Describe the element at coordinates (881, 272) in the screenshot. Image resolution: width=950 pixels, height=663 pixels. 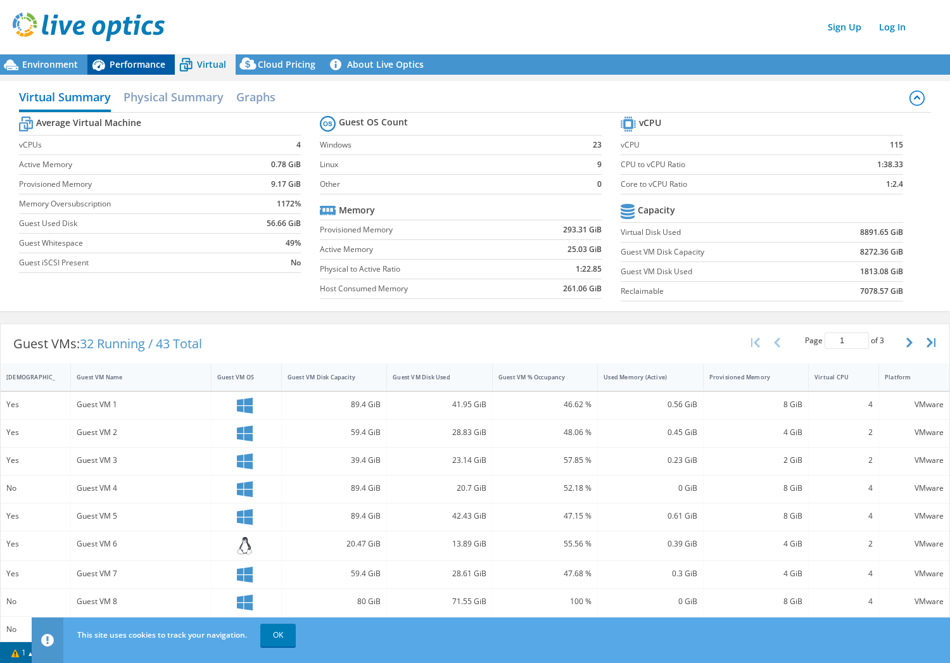
I see `b: 1813.08 GiB` at that location.